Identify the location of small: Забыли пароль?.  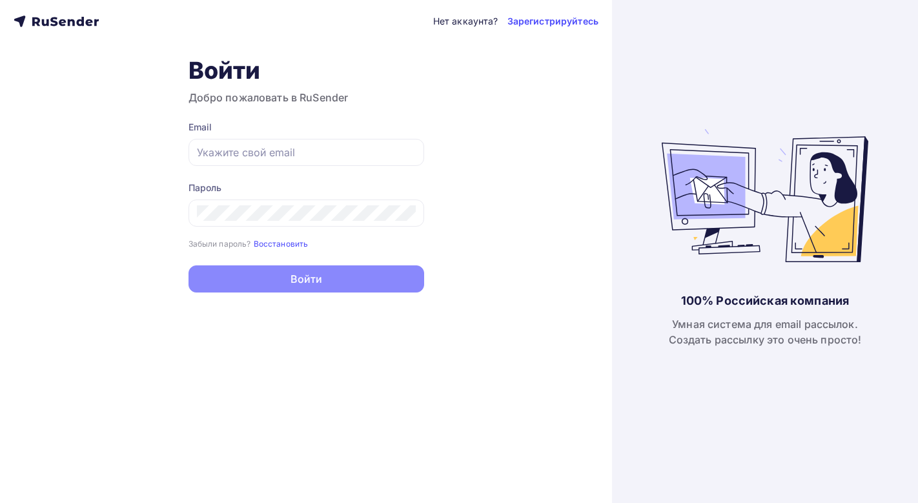
(219, 243).